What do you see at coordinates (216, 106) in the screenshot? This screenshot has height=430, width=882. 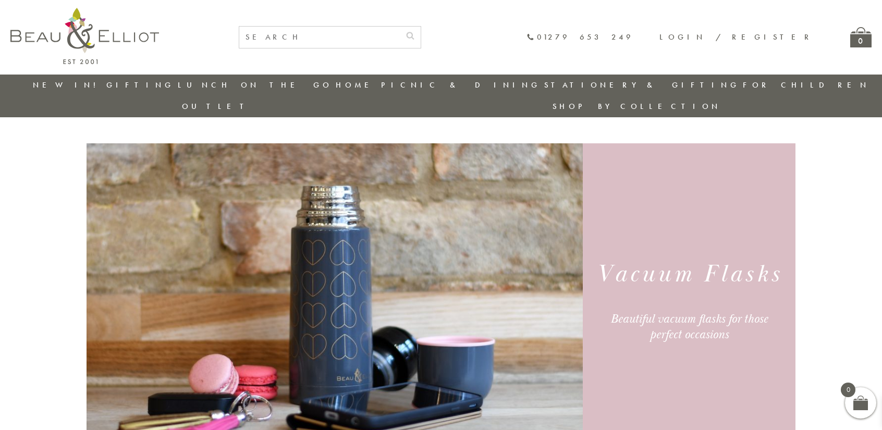 I see `a: Outlet` at bounding box center [216, 106].